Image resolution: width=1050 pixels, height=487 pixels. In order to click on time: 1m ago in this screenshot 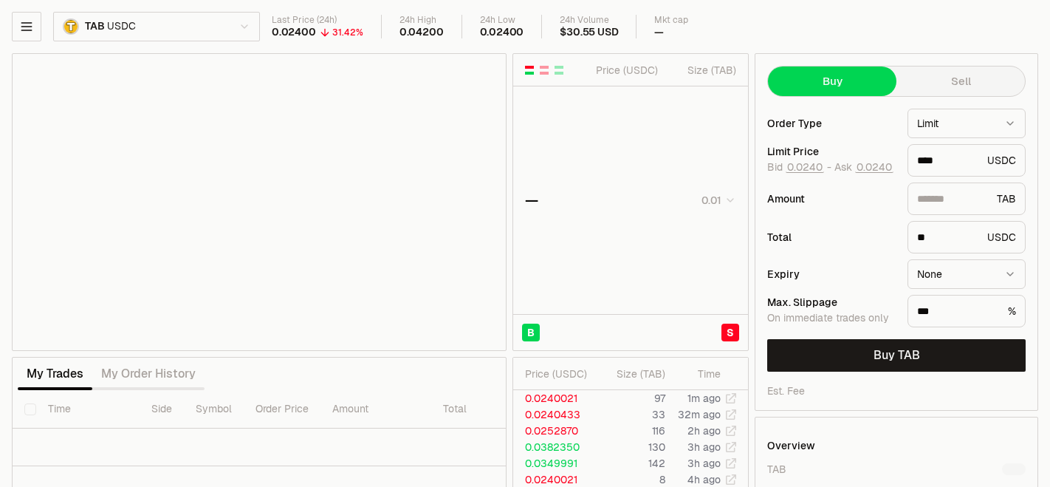, I will do `click(704, 398)`.